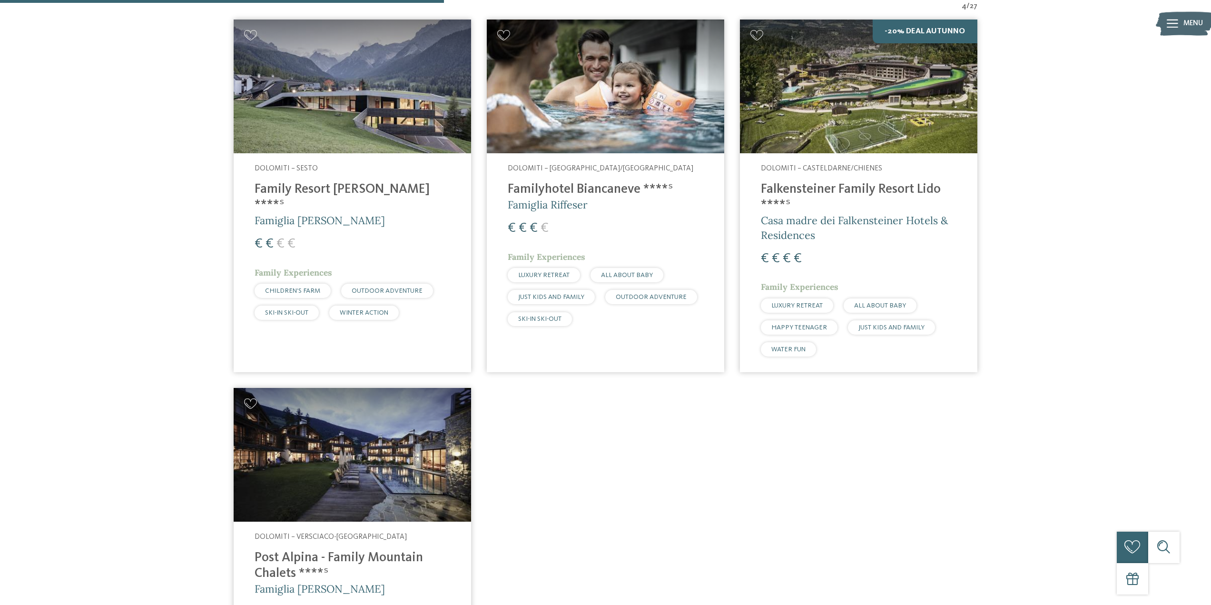  What do you see at coordinates (964, 7) in the screenshot?
I see `span: 4` at bounding box center [964, 7].